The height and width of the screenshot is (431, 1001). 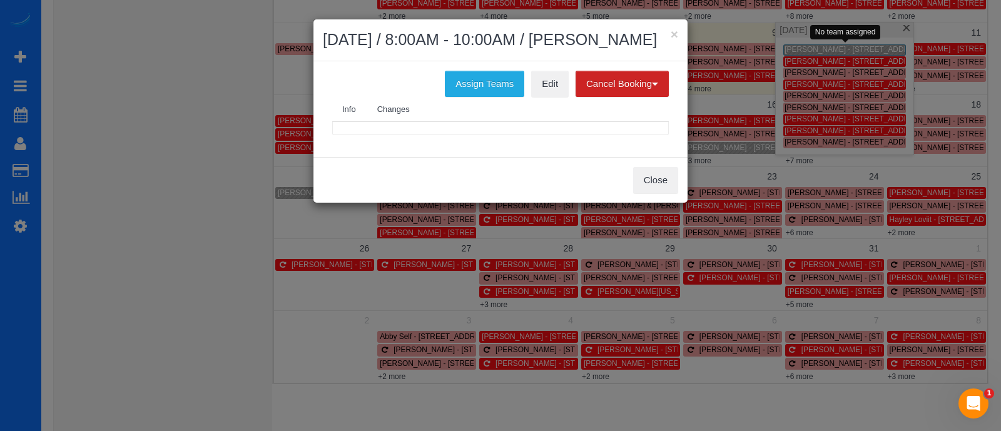 I want to click on span: 1, so click(x=989, y=394).